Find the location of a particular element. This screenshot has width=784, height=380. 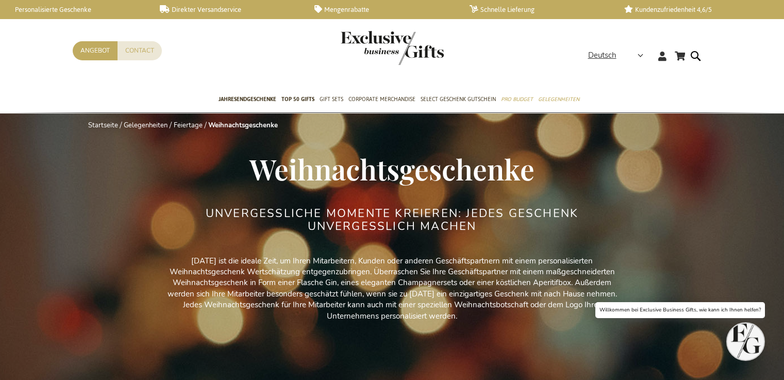

span: Corporate Merchandise is located at coordinates (382, 99).